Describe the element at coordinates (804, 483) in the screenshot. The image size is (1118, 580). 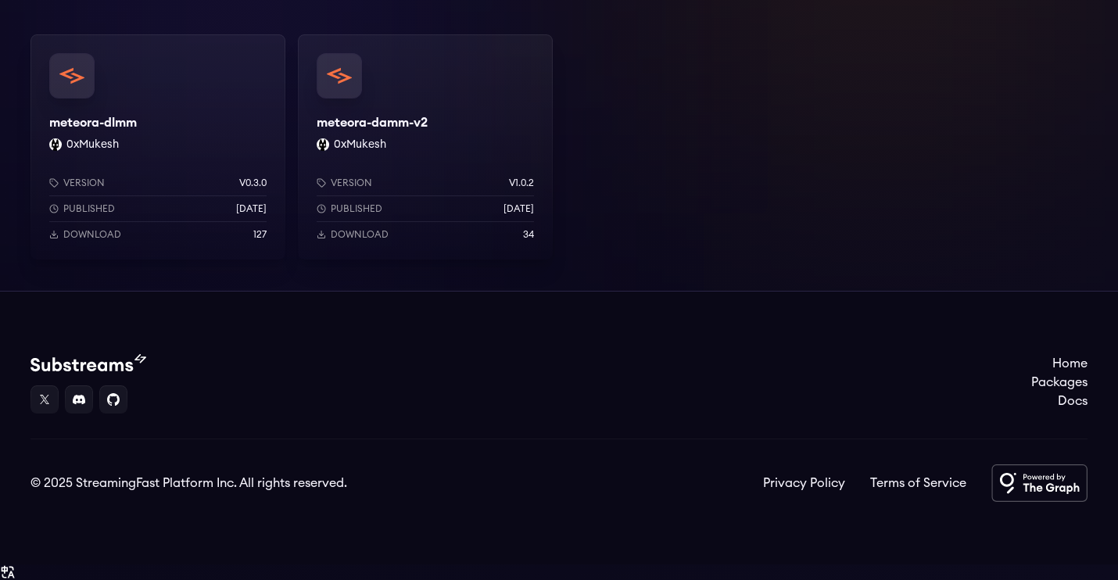
I see `a: Privacy Policy` at that location.